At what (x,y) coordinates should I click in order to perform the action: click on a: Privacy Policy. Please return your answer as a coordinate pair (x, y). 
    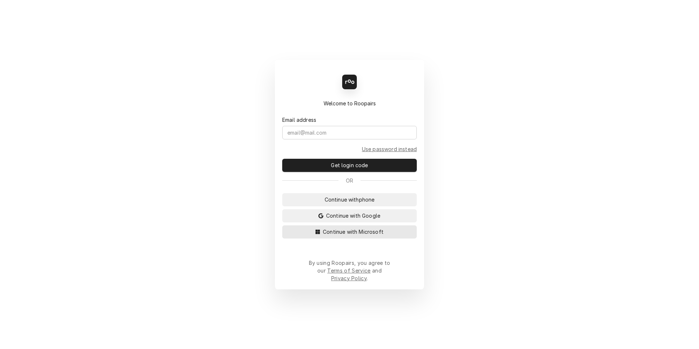
    Looking at the image, I should click on (349, 278).